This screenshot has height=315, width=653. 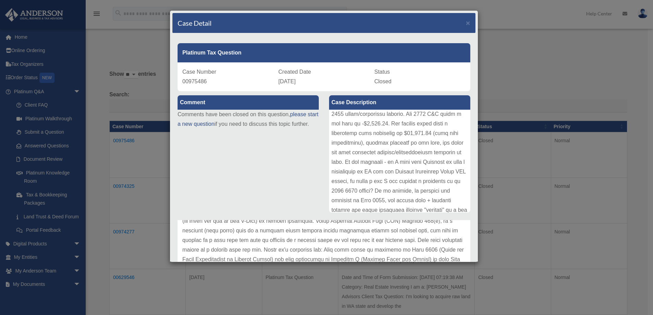 I want to click on label: Comment, so click(x=248, y=103).